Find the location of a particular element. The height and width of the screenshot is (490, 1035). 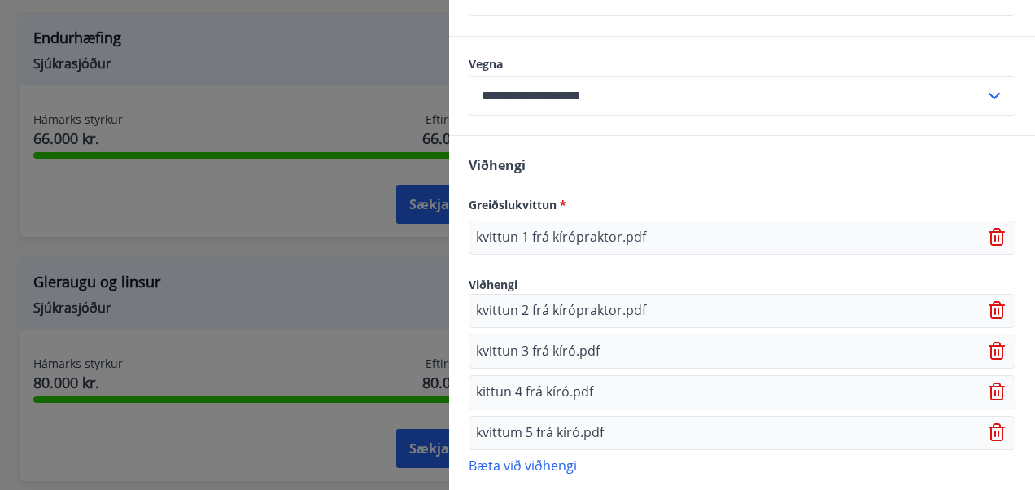

p: Bæta við viðhengi is located at coordinates (742, 465).